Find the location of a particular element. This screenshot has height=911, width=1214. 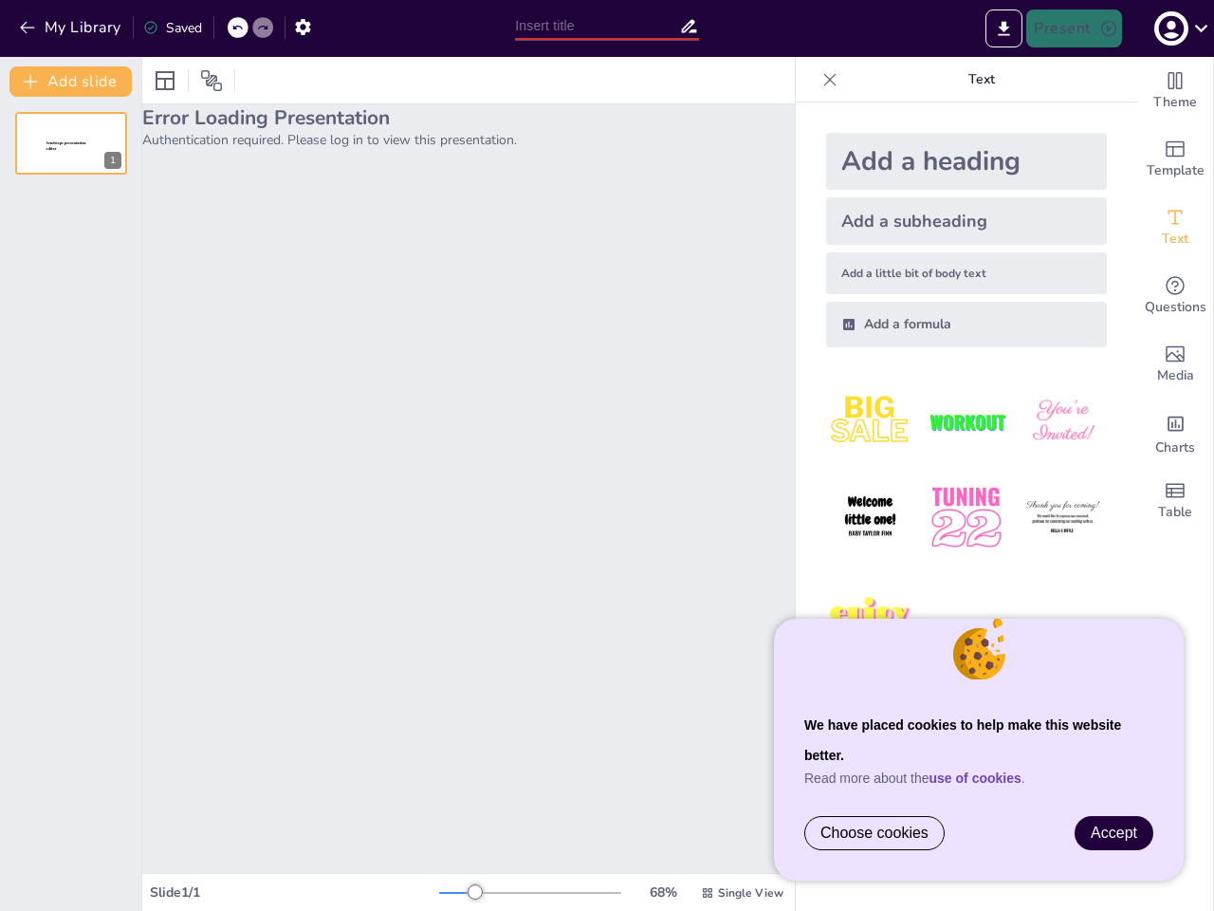

div: Add a table is located at coordinates (1175, 501).